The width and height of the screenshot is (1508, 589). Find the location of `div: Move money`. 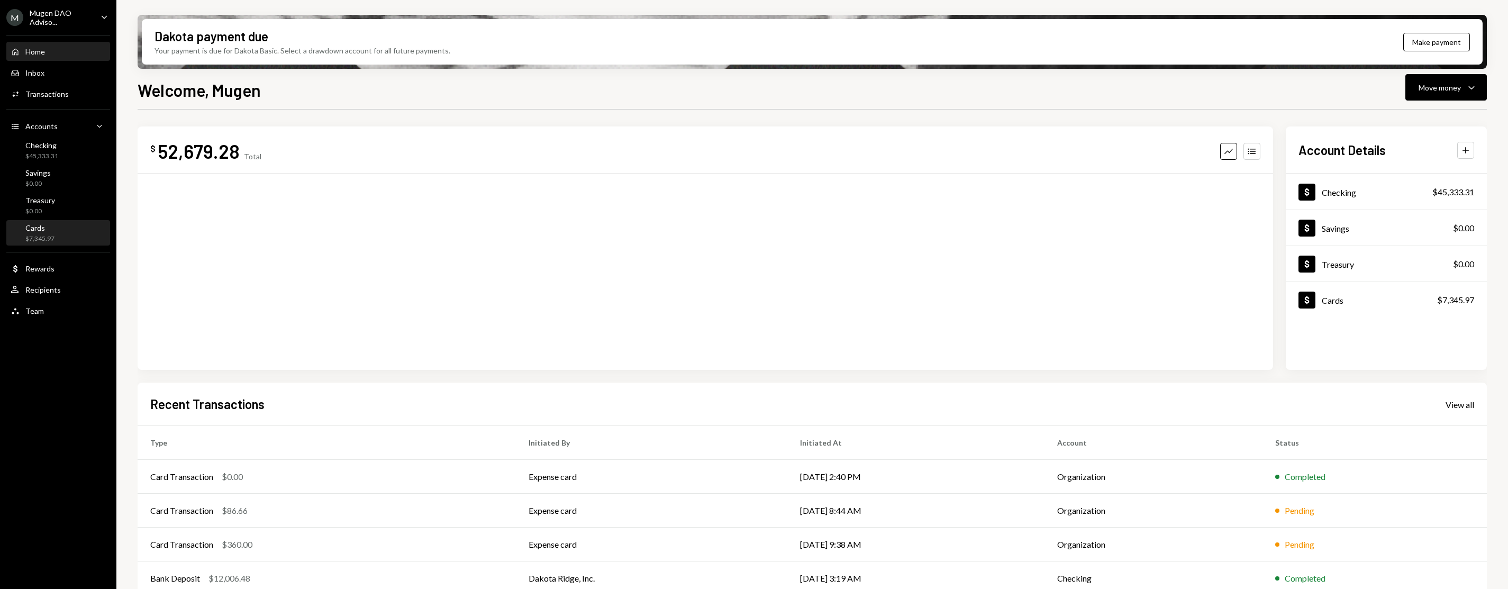

div: Move money is located at coordinates (1440, 87).